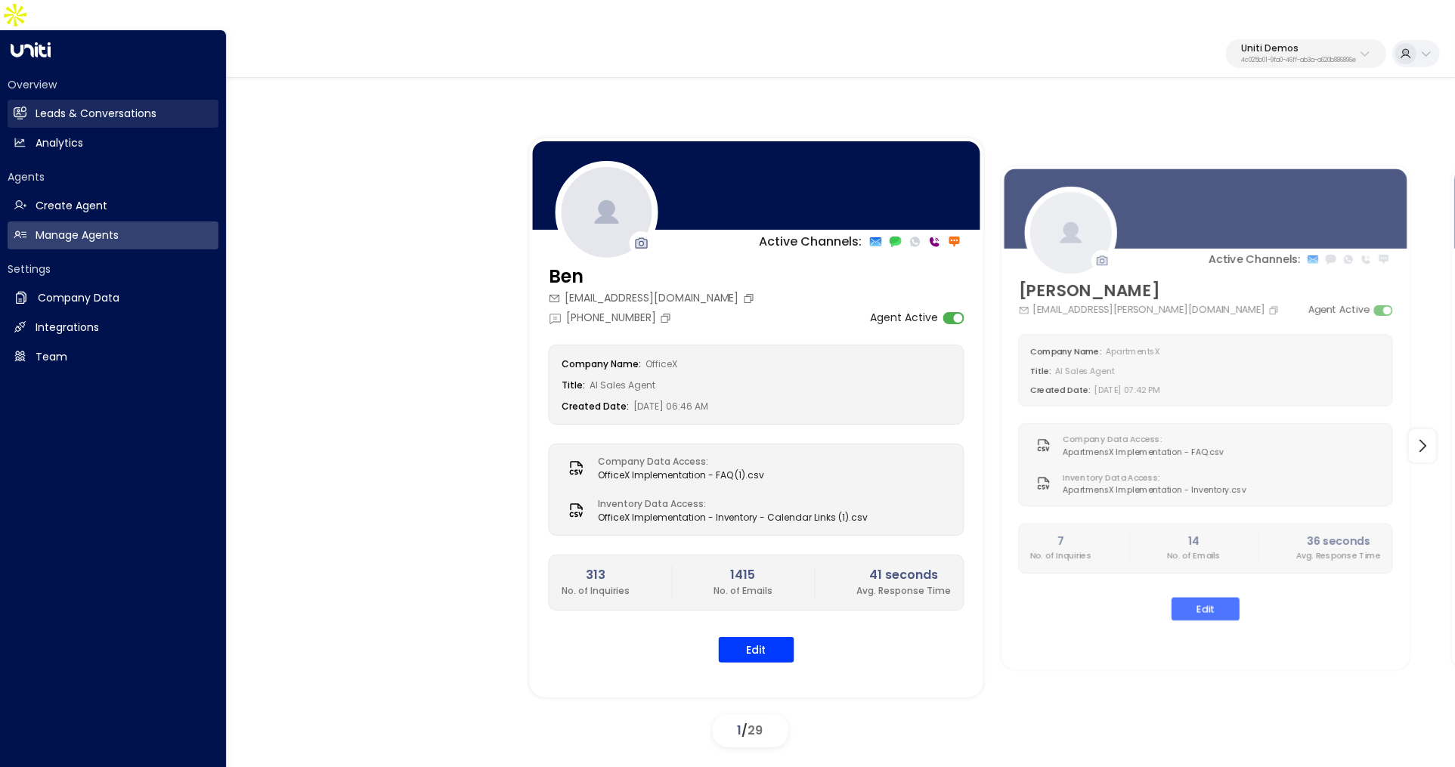 This screenshot has width=1455, height=767. What do you see at coordinates (1143, 452) in the screenshot?
I see `span: ApartmensX Implementation - FAQ.csv` at bounding box center [1143, 452].